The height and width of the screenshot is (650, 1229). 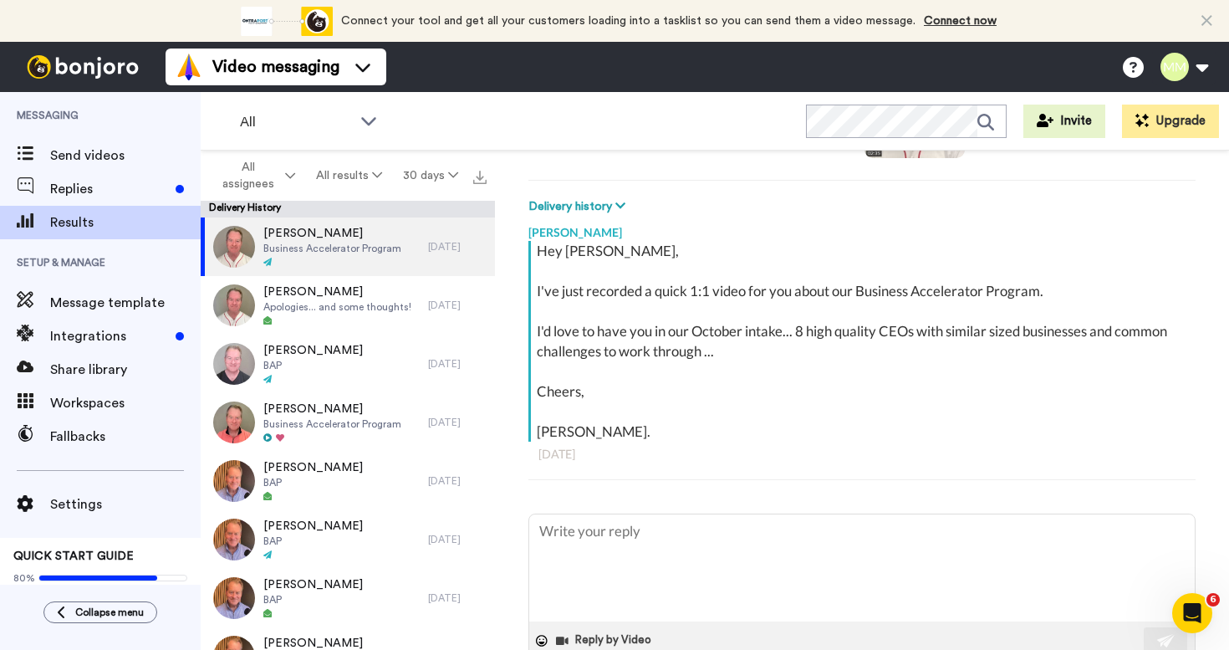 What do you see at coordinates (234, 422) in the screenshot?
I see `img: 9e043665-3c67-4435-8631-b63694811130-thumb.jpg` at bounding box center [234, 422].